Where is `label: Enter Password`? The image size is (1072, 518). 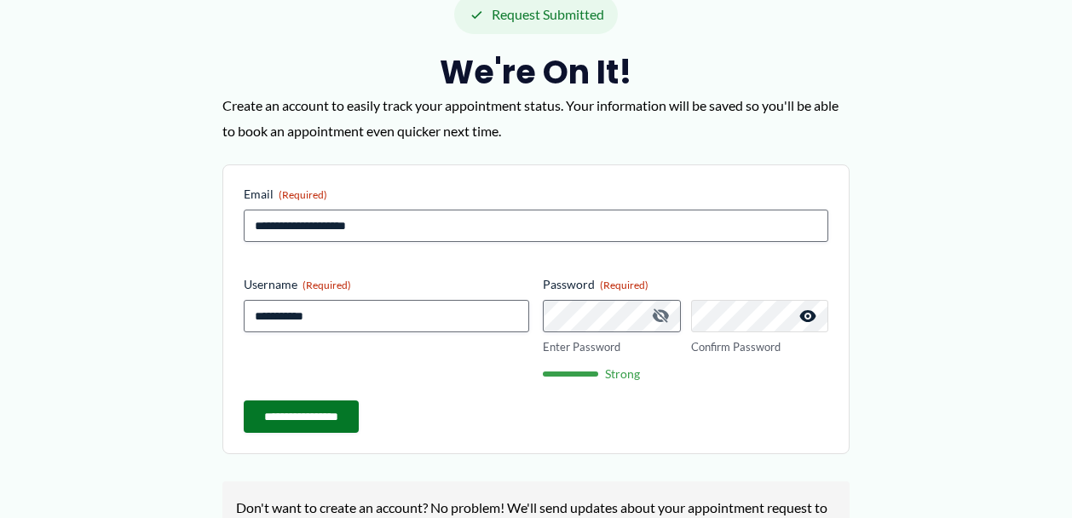 label: Enter Password is located at coordinates (612, 347).